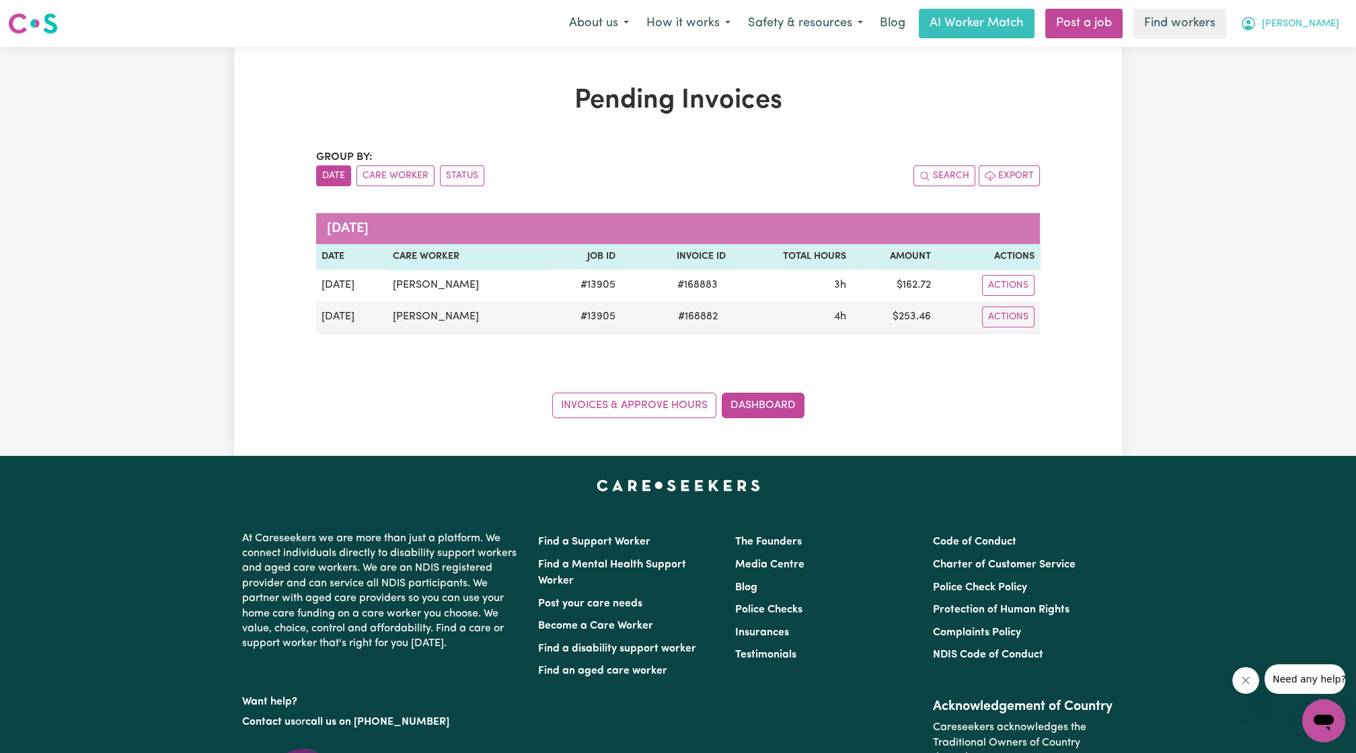 The width and height of the screenshot is (1356, 753). Describe the element at coordinates (840, 285) in the screenshot. I see `span: 3 hours` at that location.